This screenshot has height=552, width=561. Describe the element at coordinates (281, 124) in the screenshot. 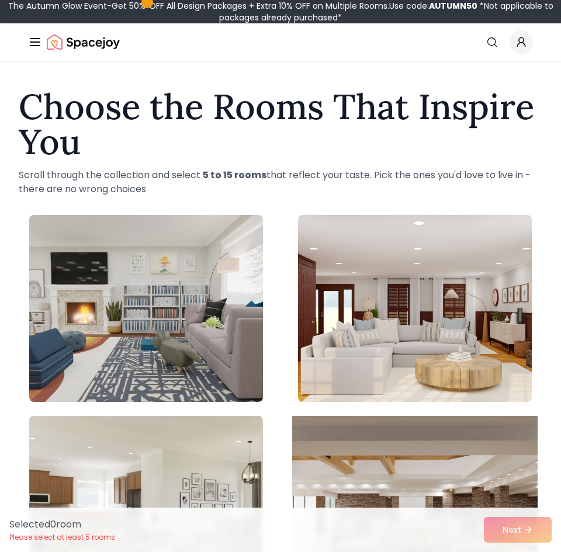

I see `h1: Choose the Rooms That Inspire You` at that location.